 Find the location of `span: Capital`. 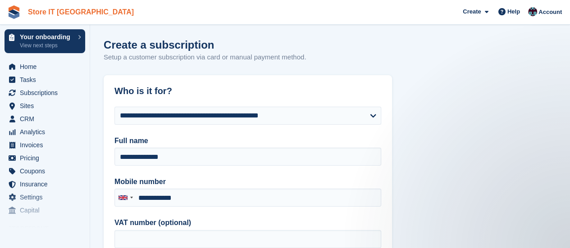

span: Capital is located at coordinates (47, 210).